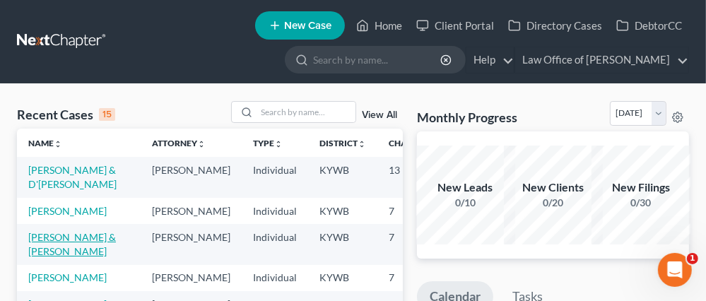 The height and width of the screenshot is (301, 706). Describe the element at coordinates (641, 203) in the screenshot. I see `div: 0/30` at that location.